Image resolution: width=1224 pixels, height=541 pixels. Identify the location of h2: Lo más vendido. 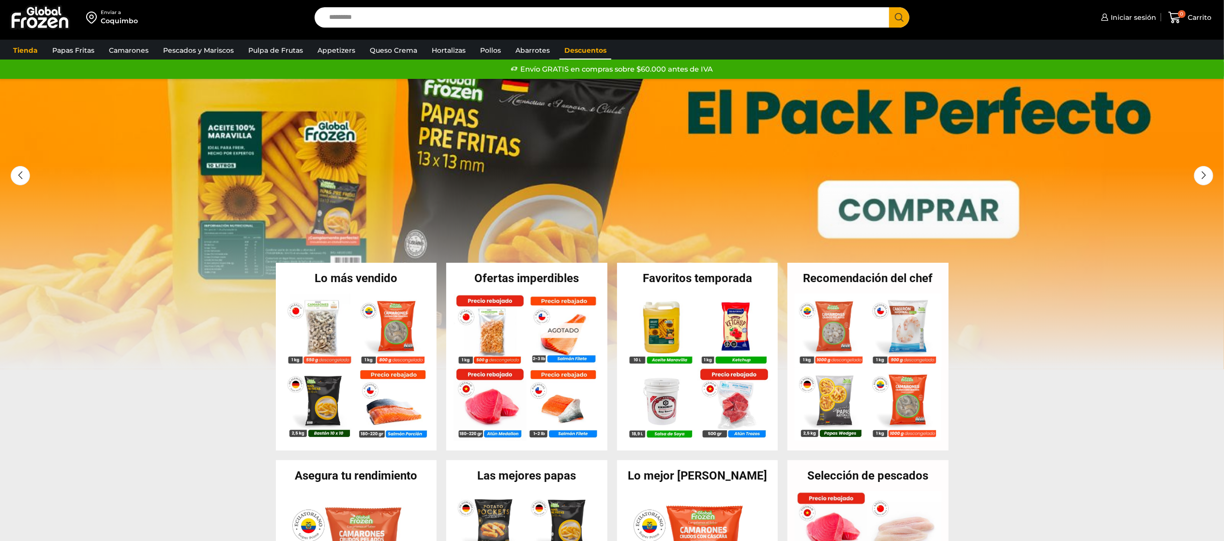
(356, 278).